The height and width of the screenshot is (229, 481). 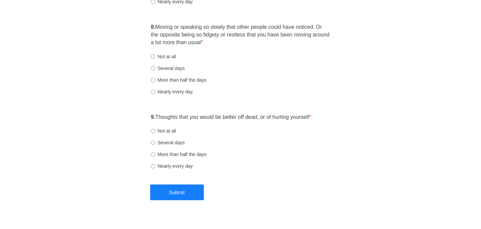 I want to click on label: Thoughts that you would be better off dead, or of hurting yourself, so click(x=231, y=117).